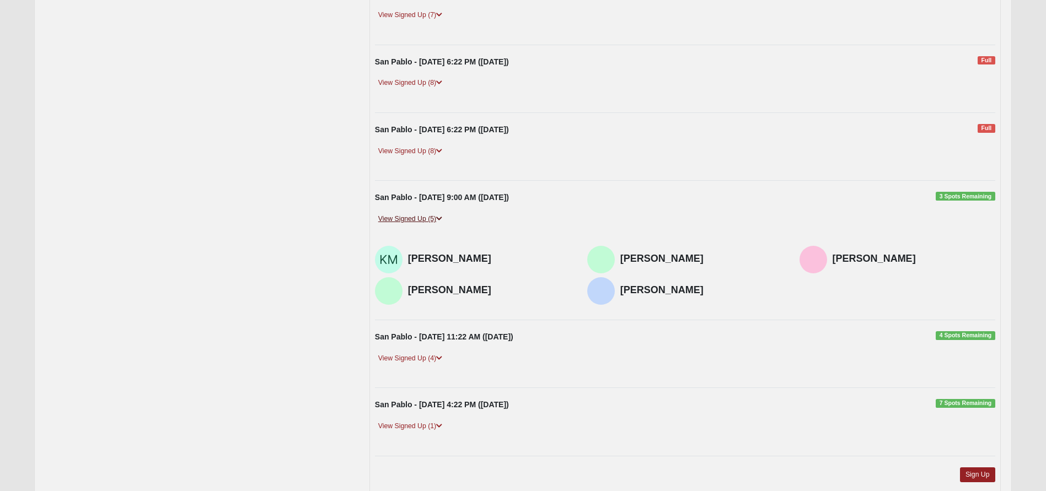 The image size is (1046, 491). I want to click on img: Michelle Parker, so click(601, 291).